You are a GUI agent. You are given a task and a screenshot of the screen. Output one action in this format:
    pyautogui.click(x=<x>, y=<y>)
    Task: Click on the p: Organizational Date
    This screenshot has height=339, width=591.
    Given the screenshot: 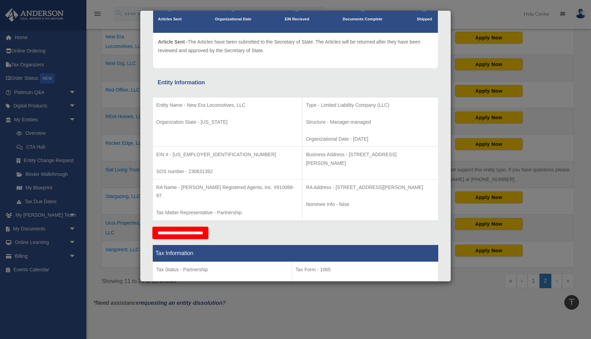 What is the action you would take?
    pyautogui.click(x=233, y=19)
    